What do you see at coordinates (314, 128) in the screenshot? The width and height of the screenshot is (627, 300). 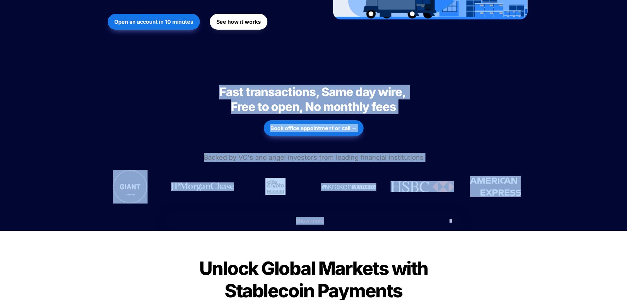 I see `a: Book office appointment or call →` at bounding box center [314, 128].